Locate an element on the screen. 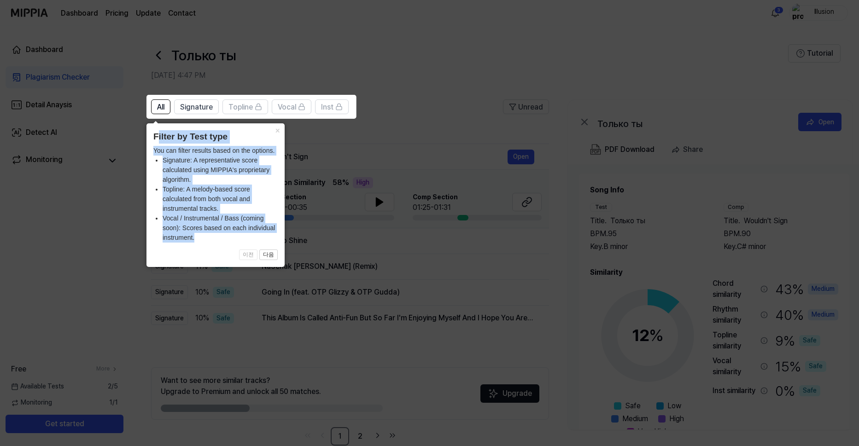 This screenshot has width=859, height=446. button: Close is located at coordinates (277, 130).